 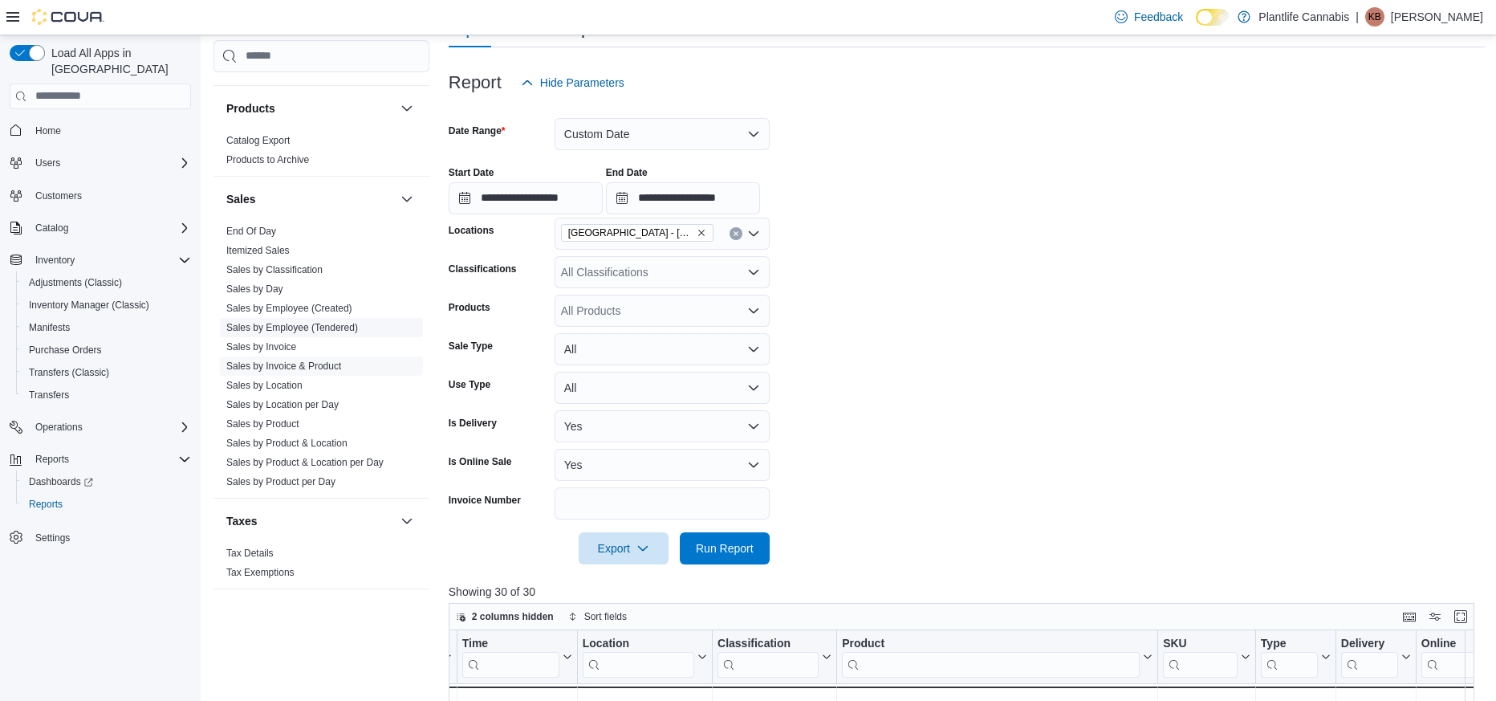 I want to click on span: Manifests, so click(x=107, y=327).